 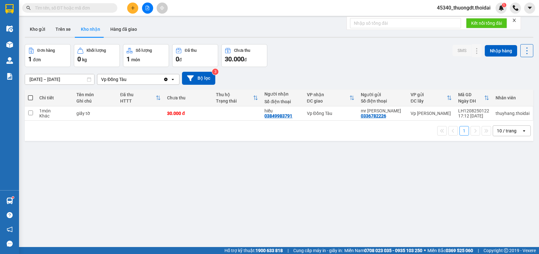 What do you see at coordinates (254, 250) in the screenshot?
I see `span: Hỗ trợ kỹ thuật:` at bounding box center [254, 250].